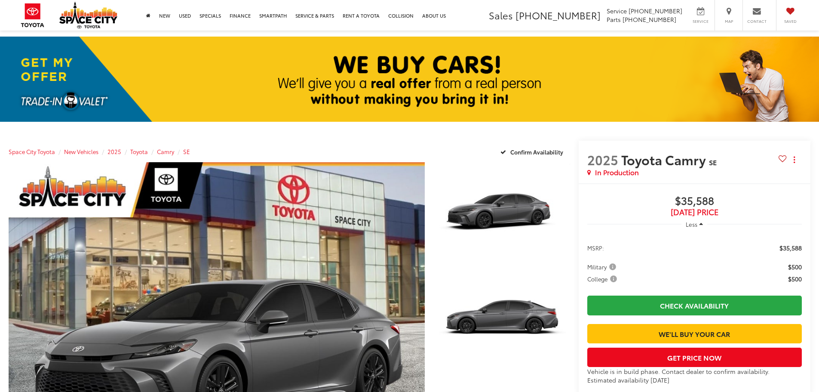 Image resolution: width=819 pixels, height=392 pixels. What do you see at coordinates (537, 152) in the screenshot?
I see `span: Confirm Availability` at bounding box center [537, 152].